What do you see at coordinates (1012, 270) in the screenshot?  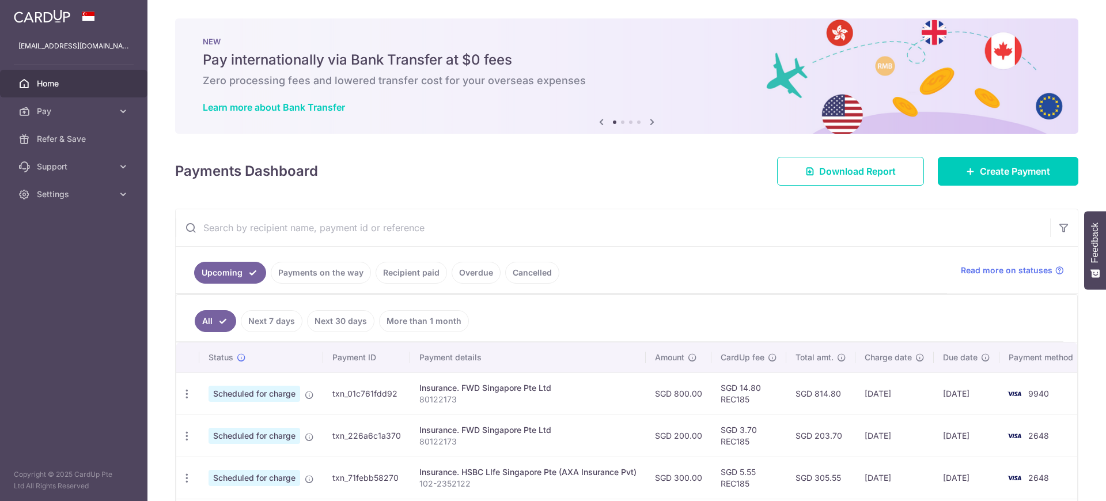 I see `a: Read more on statuses` at bounding box center [1012, 270].